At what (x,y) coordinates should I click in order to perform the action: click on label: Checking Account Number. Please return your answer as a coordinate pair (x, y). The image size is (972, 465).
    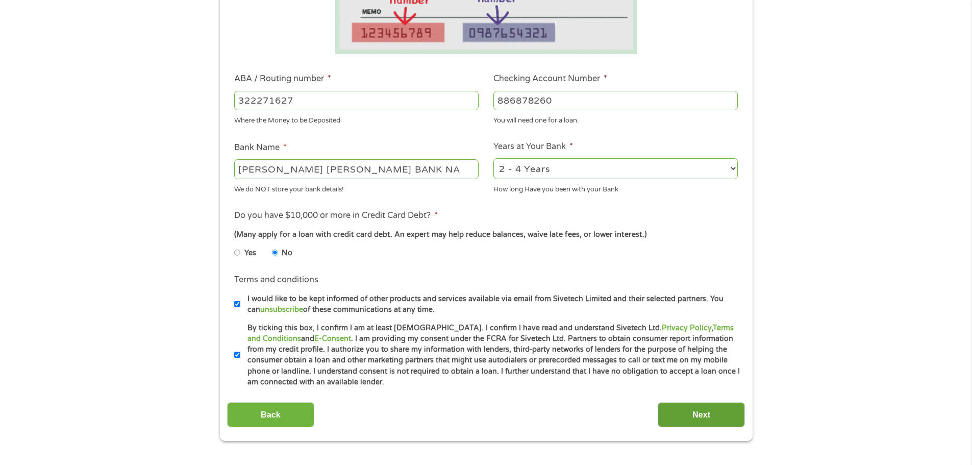
    Looking at the image, I should click on (550, 79).